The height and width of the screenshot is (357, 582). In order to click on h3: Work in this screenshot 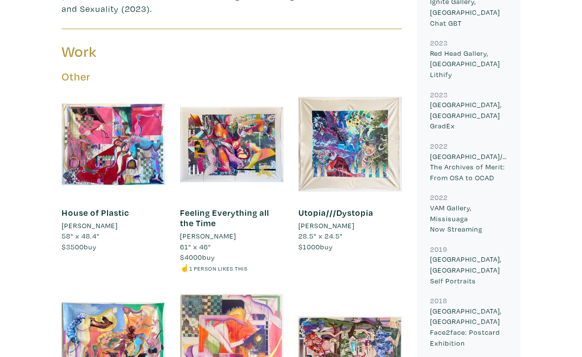, I will do `click(143, 52)`.